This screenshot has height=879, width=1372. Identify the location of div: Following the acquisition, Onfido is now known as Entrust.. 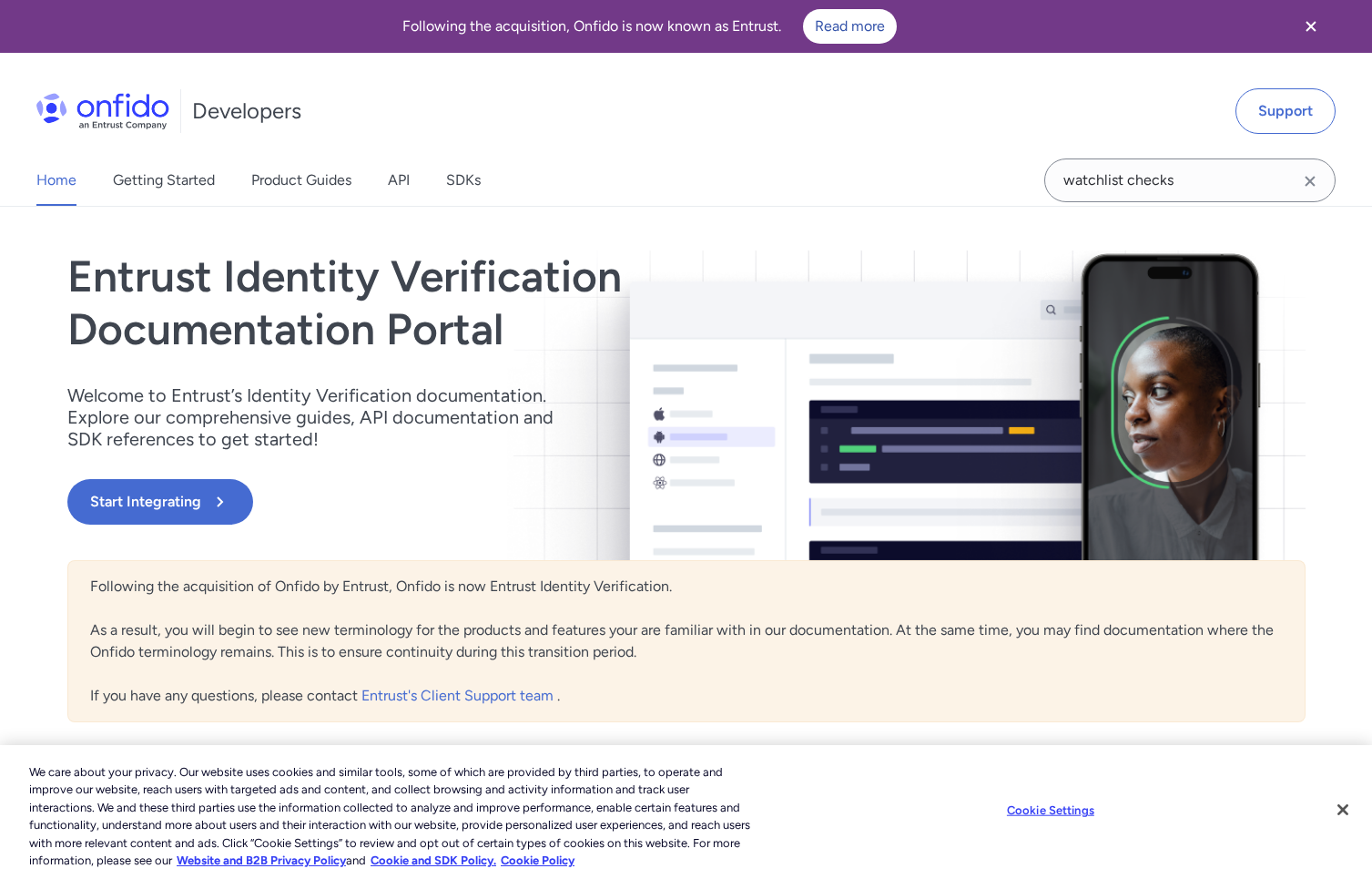
(649, 27).